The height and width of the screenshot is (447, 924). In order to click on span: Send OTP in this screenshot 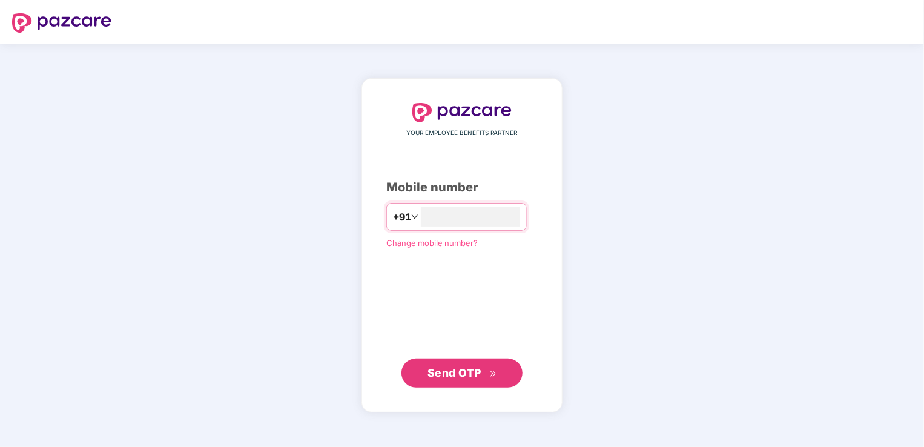, I will do `click(454, 372)`.